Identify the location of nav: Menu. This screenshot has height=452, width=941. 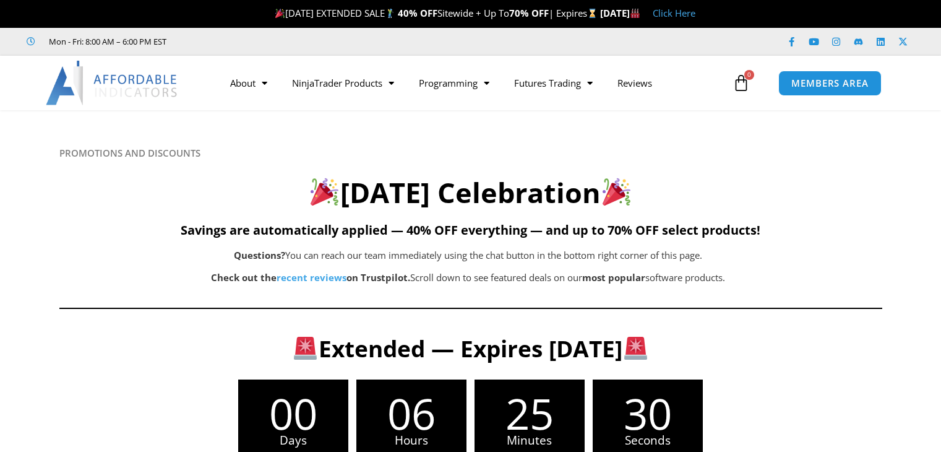
(473, 83).